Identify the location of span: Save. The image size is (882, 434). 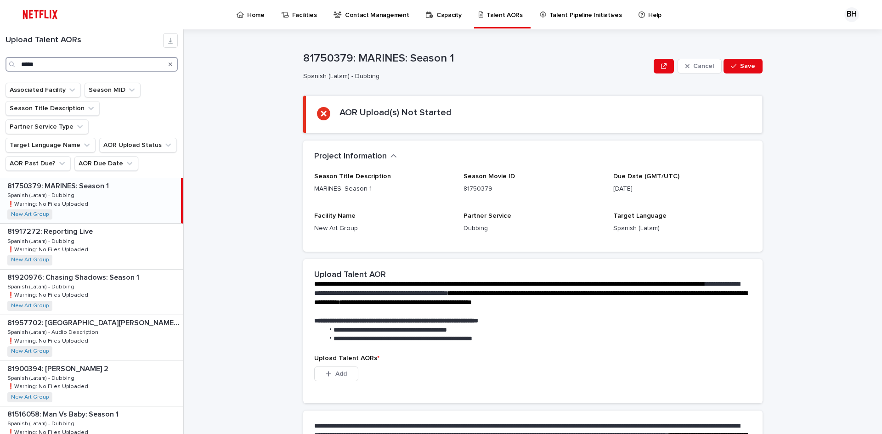
(748, 66).